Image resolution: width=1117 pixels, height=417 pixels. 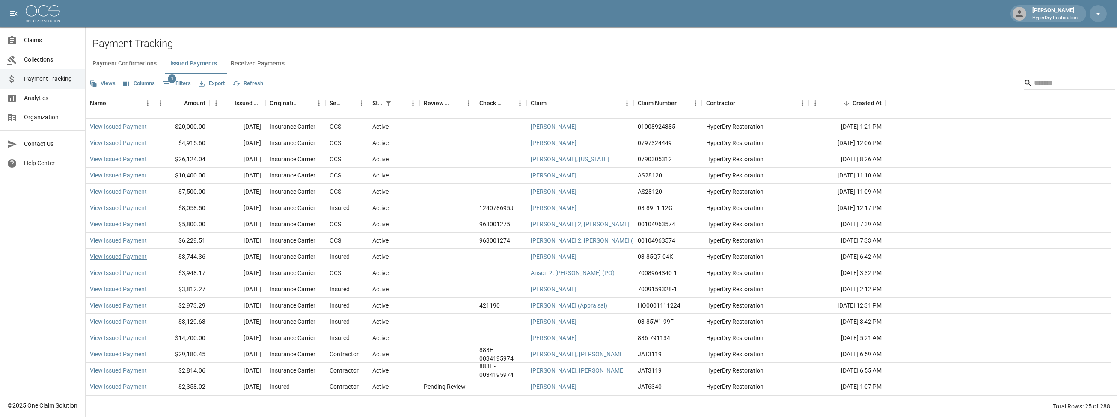 I want to click on div: $3,812.27, so click(x=182, y=290).